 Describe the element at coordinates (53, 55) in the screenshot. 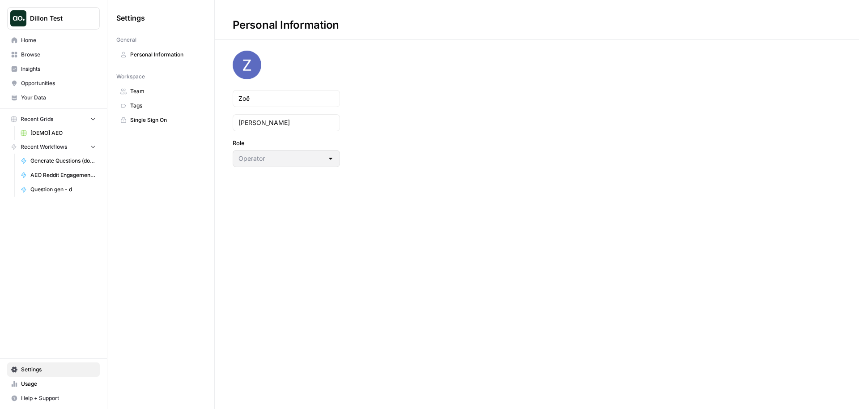

I see `a: Browse` at that location.